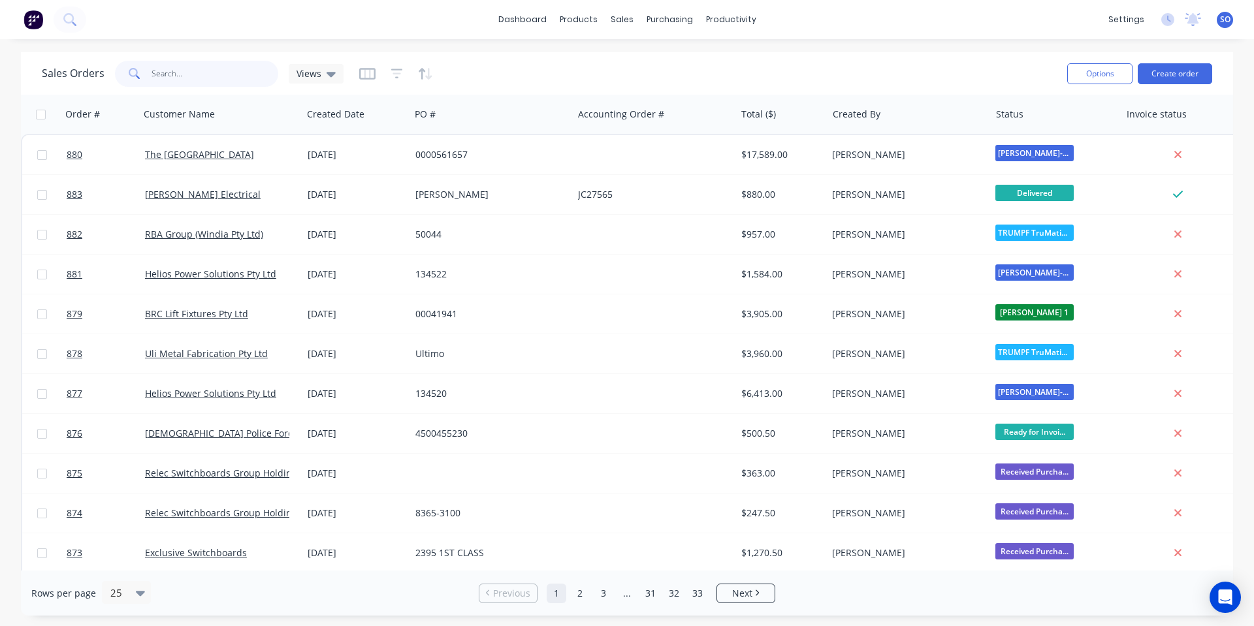  I want to click on a: 880, so click(106, 155).